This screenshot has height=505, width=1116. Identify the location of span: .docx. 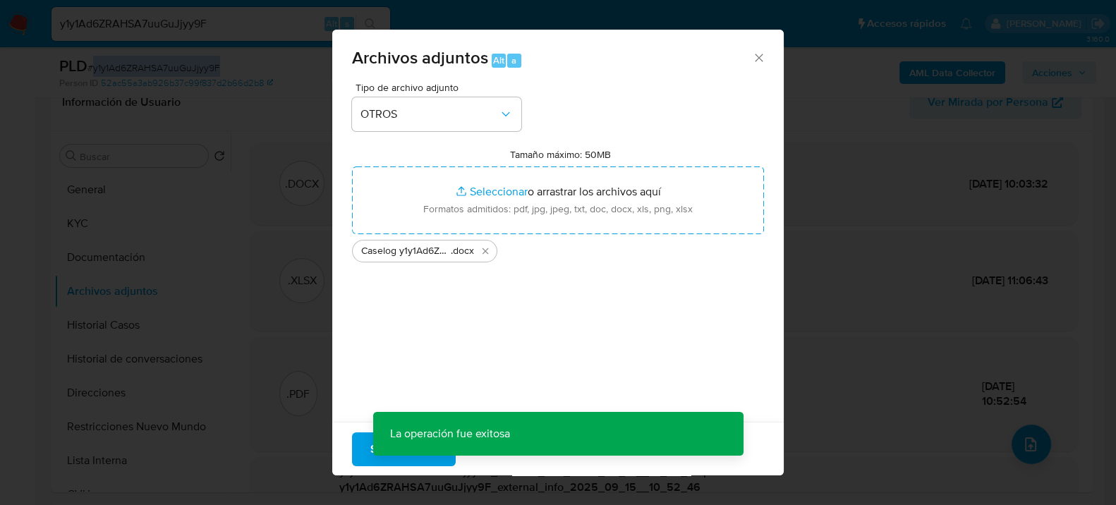
(462, 251).